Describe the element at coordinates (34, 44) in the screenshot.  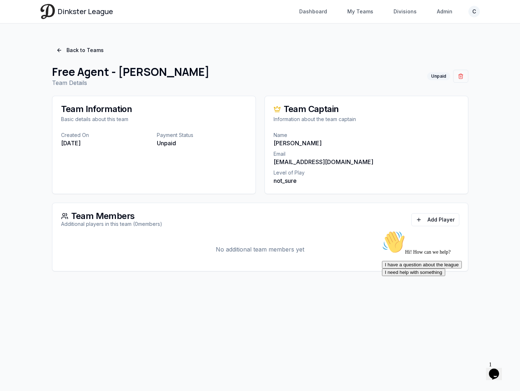
I see `button: I need help with something` at that location.